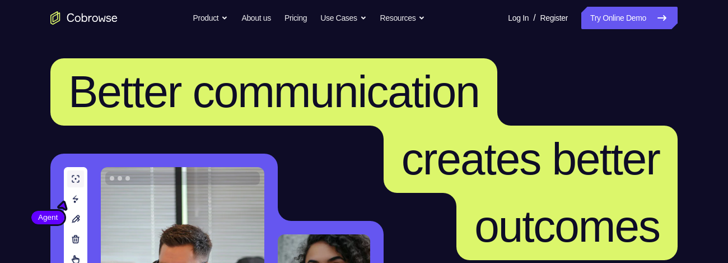  What do you see at coordinates (403, 18) in the screenshot?
I see `button: Resources` at bounding box center [403, 18].